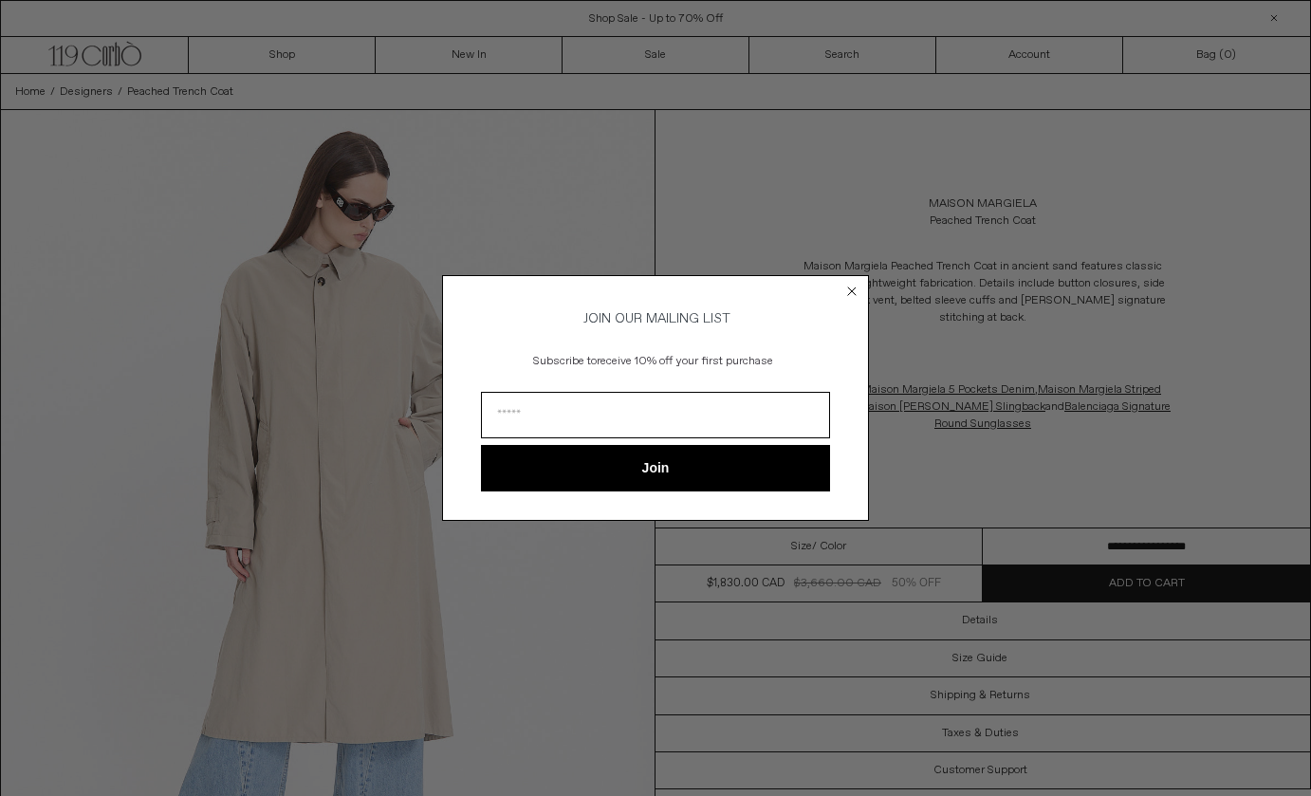 The width and height of the screenshot is (1311, 796). I want to click on input: Email, so click(656, 415).